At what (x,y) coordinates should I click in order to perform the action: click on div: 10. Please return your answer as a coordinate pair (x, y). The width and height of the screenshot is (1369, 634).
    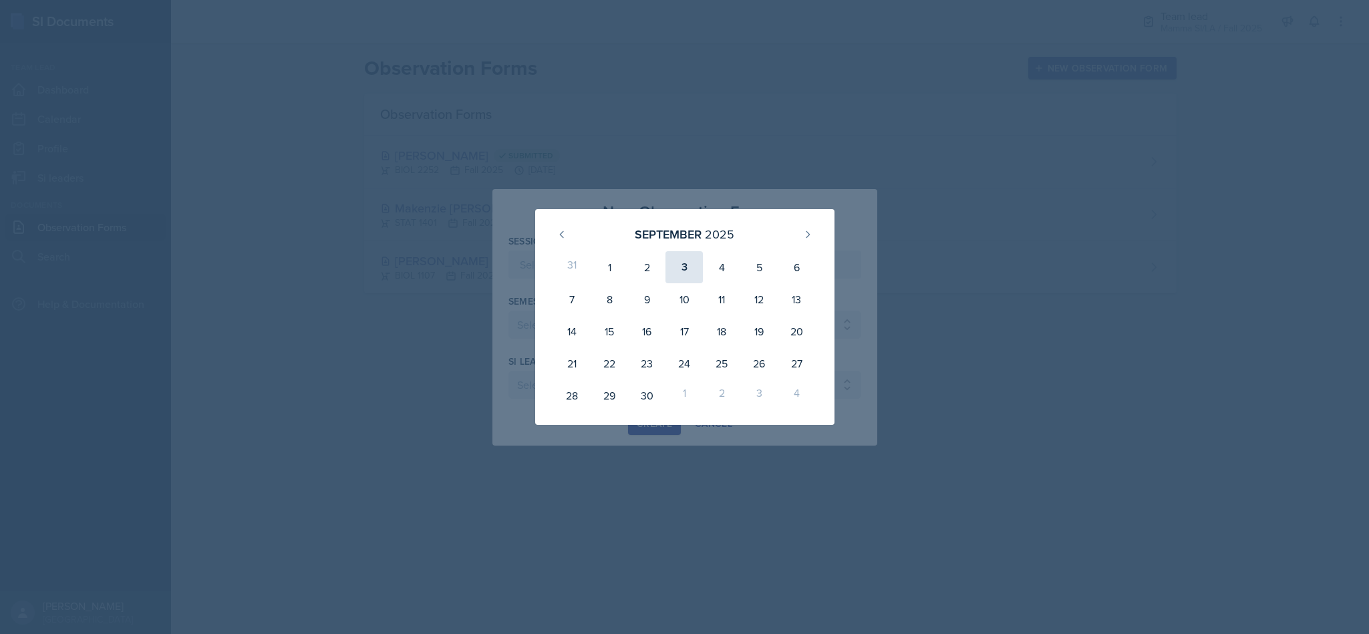
    Looking at the image, I should click on (684, 299).